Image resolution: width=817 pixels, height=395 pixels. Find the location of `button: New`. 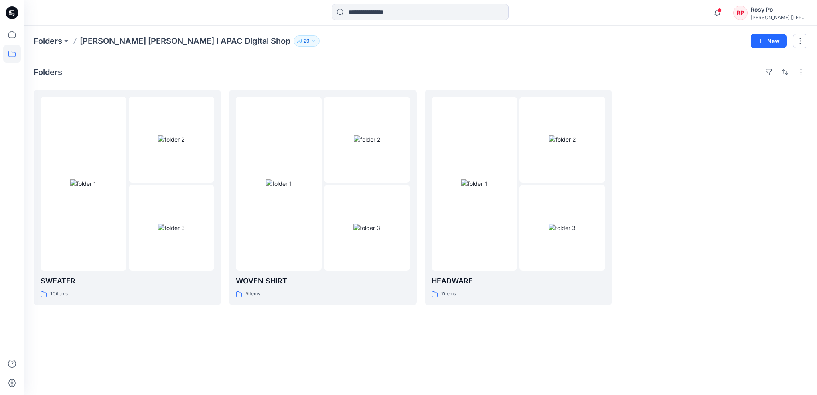

button: New is located at coordinates (768, 41).